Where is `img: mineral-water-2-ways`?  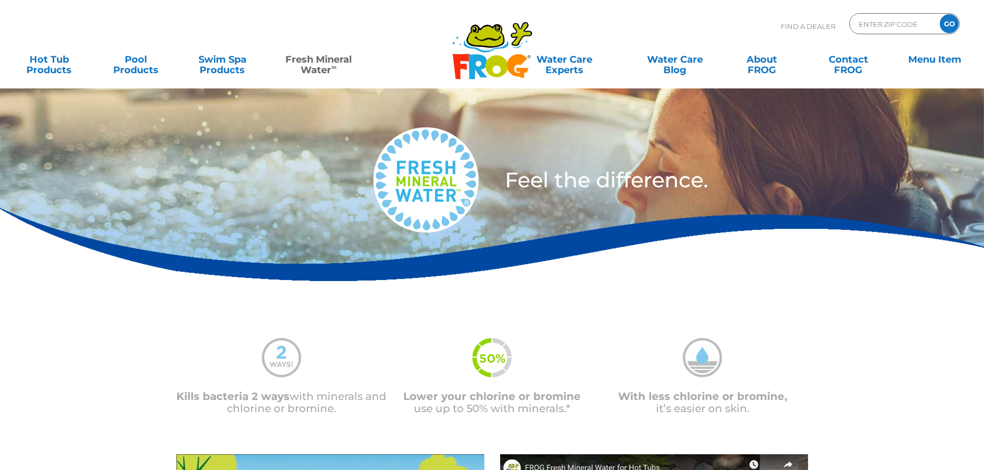 img: mineral-water-2-ways is located at coordinates (281, 358).